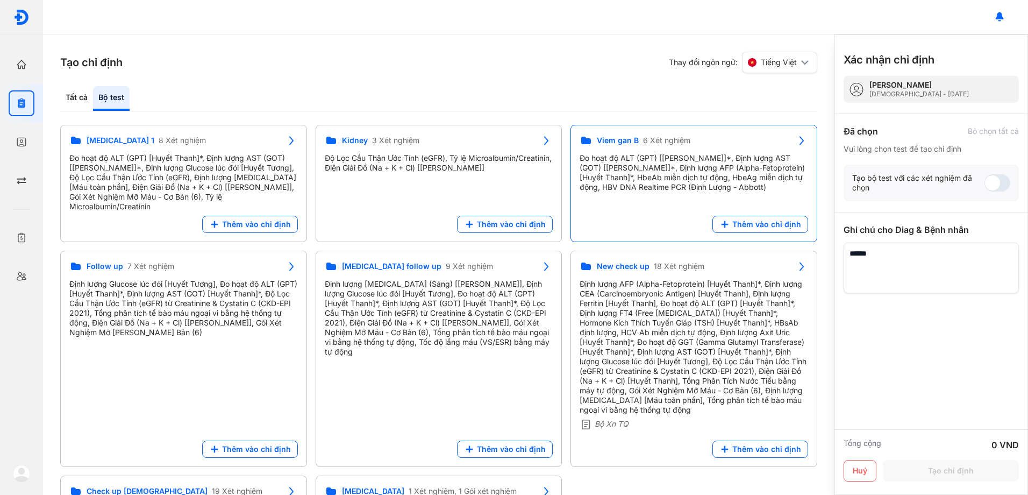  Describe the element at coordinates (667, 140) in the screenshot. I see `span: 6 Xét nghiệm` at that location.